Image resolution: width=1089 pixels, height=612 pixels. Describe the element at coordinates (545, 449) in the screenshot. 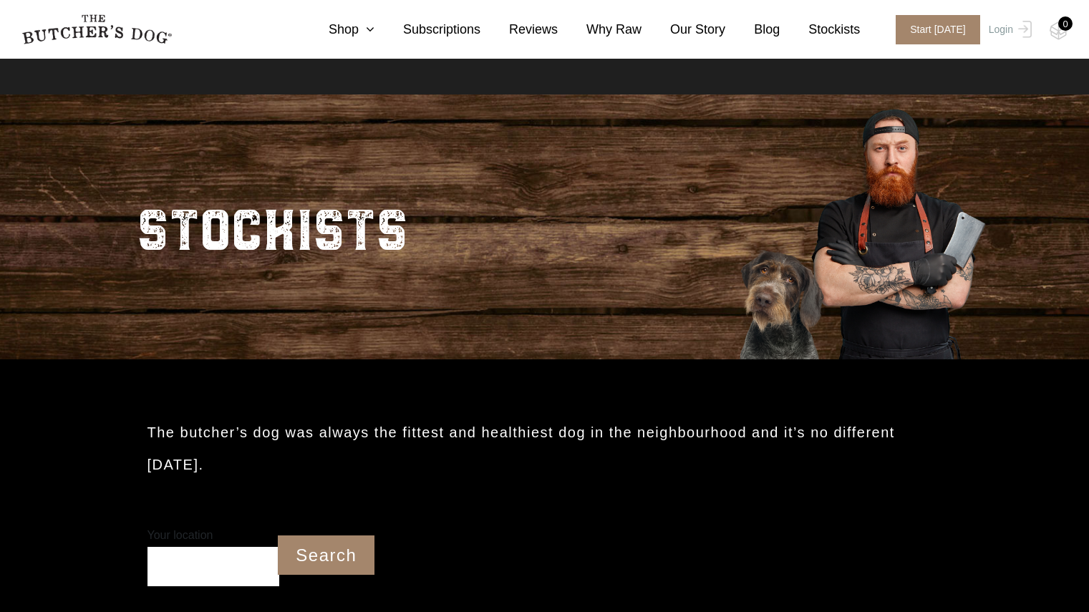

I see `h2: The butcher’s dog was always the fittest and healthiest dog in the neighbourhood and it’s no diff...` at that location.